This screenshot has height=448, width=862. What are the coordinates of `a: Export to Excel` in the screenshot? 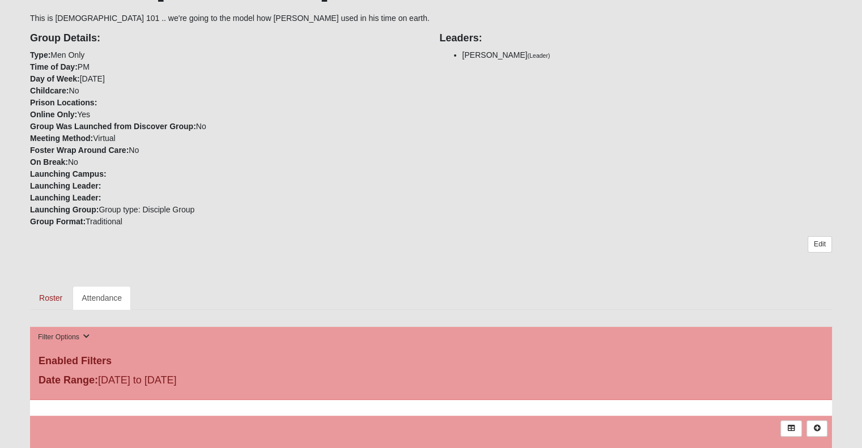 It's located at (790, 428).